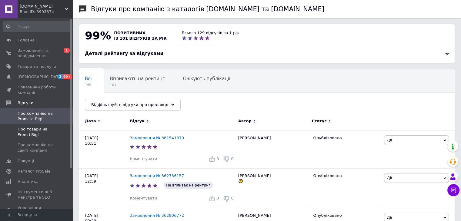  I want to click on span: 195, so click(88, 85).